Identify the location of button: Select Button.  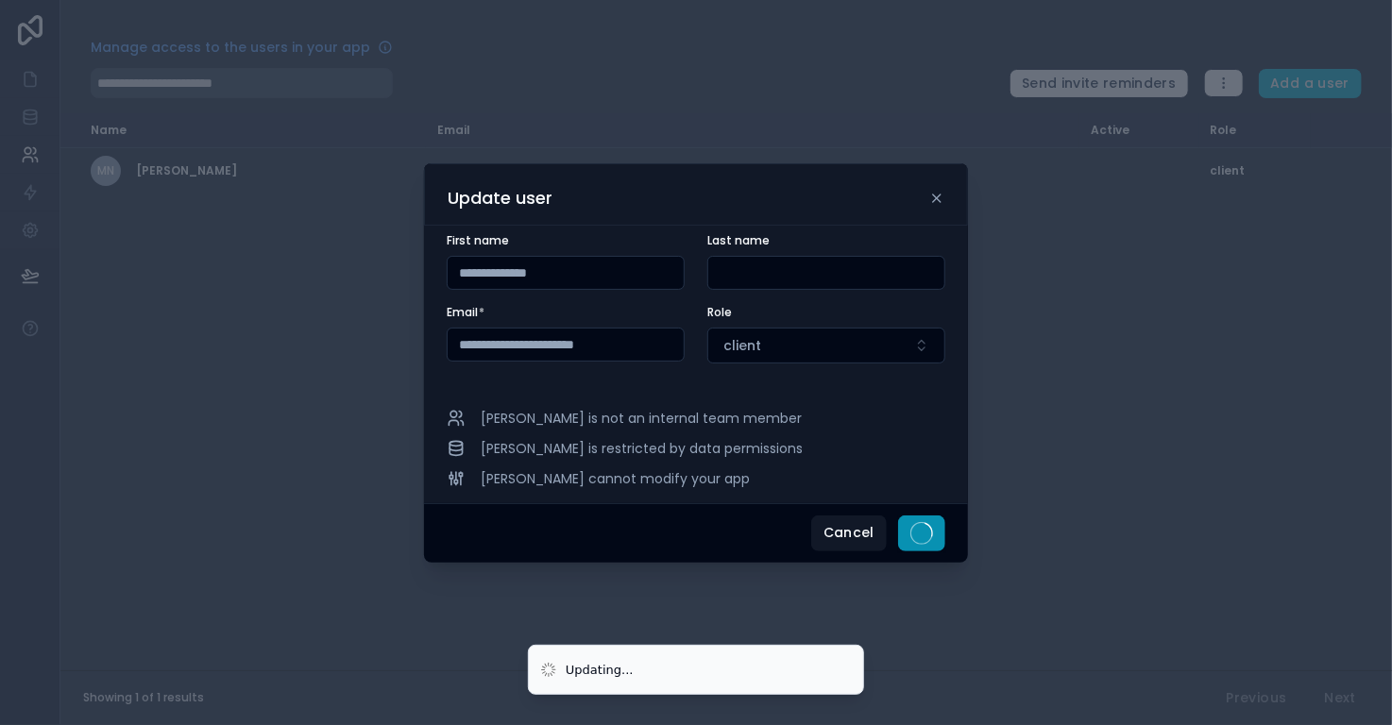
(826, 346).